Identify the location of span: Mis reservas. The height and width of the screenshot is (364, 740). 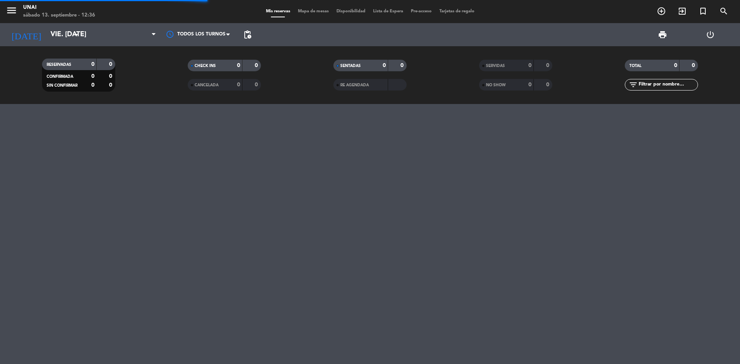
(278, 11).